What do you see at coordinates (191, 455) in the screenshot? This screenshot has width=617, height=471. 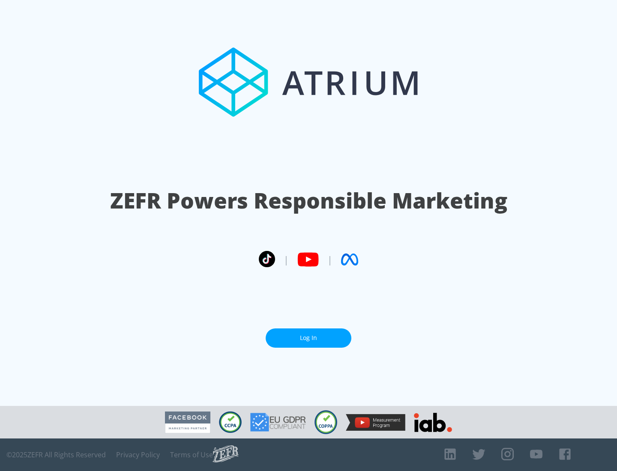 I see `a: Terms of Use` at bounding box center [191, 455].